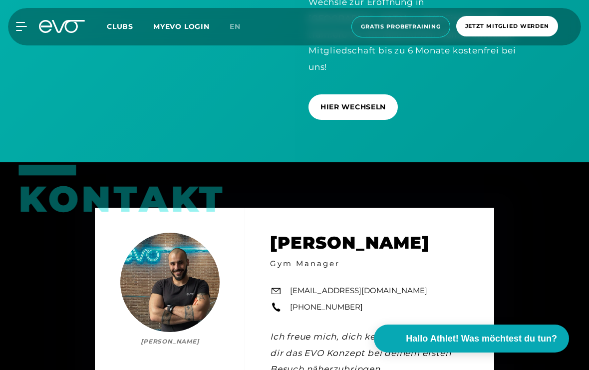 The image size is (589, 370). Describe the element at coordinates (507, 26) in the screenshot. I see `span: Jetzt Mitglied werden` at that location.